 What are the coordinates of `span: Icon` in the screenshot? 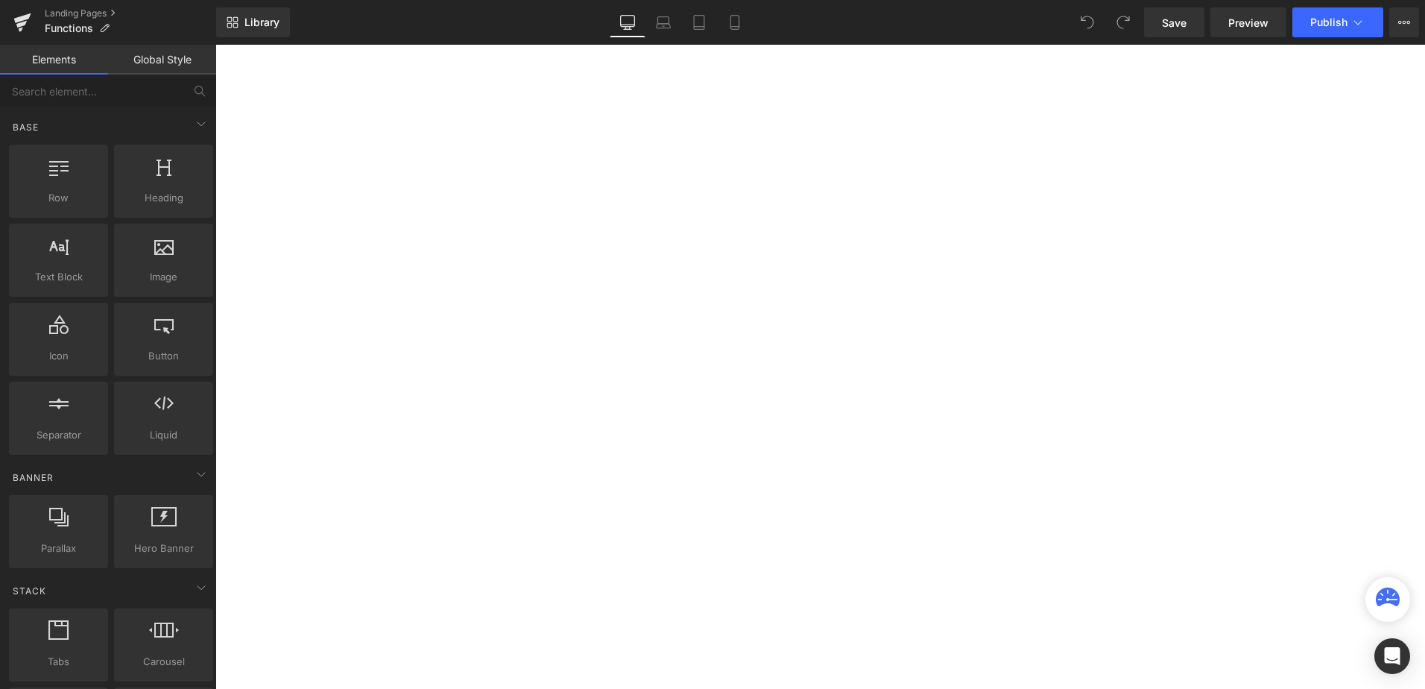 It's located at (58, 355).